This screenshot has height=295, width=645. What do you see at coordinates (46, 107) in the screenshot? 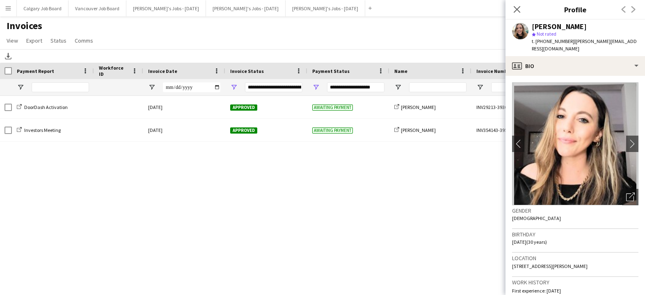
I see `span: DoorDash Activation` at bounding box center [46, 107].